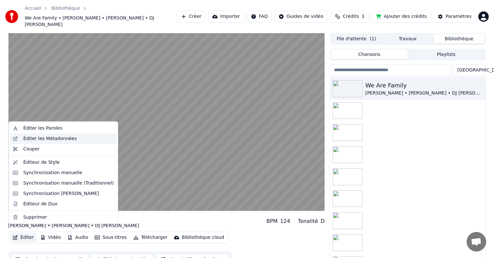 The image size is (494, 258). What do you see at coordinates (455, 17) in the screenshot?
I see `button: Paramètres` at bounding box center [455, 17].